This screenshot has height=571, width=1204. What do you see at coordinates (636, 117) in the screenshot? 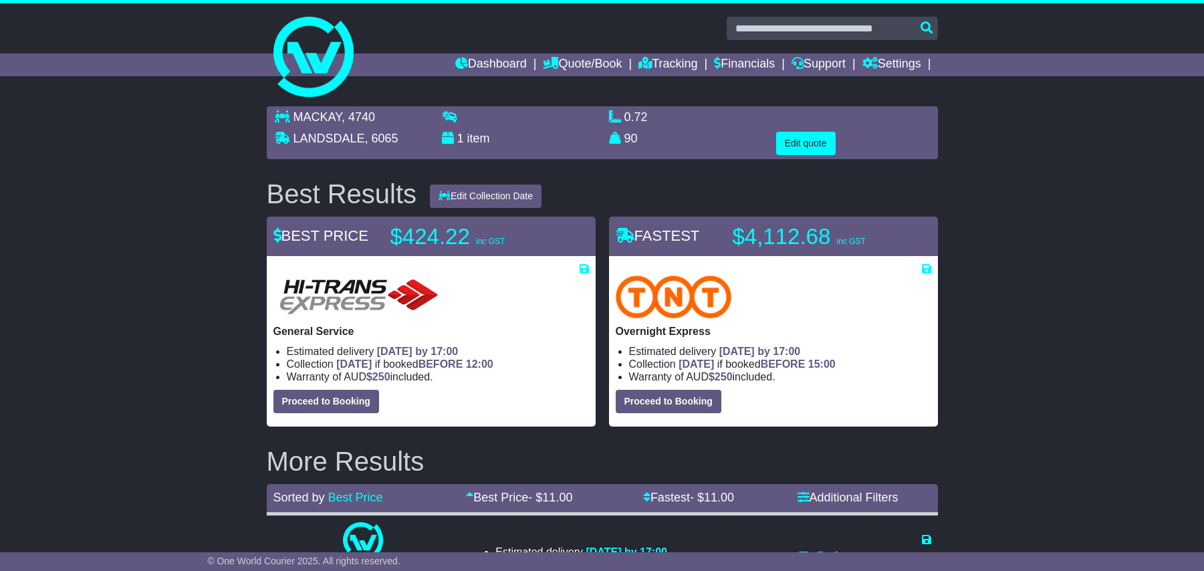
I see `span: 0.72` at bounding box center [636, 117].